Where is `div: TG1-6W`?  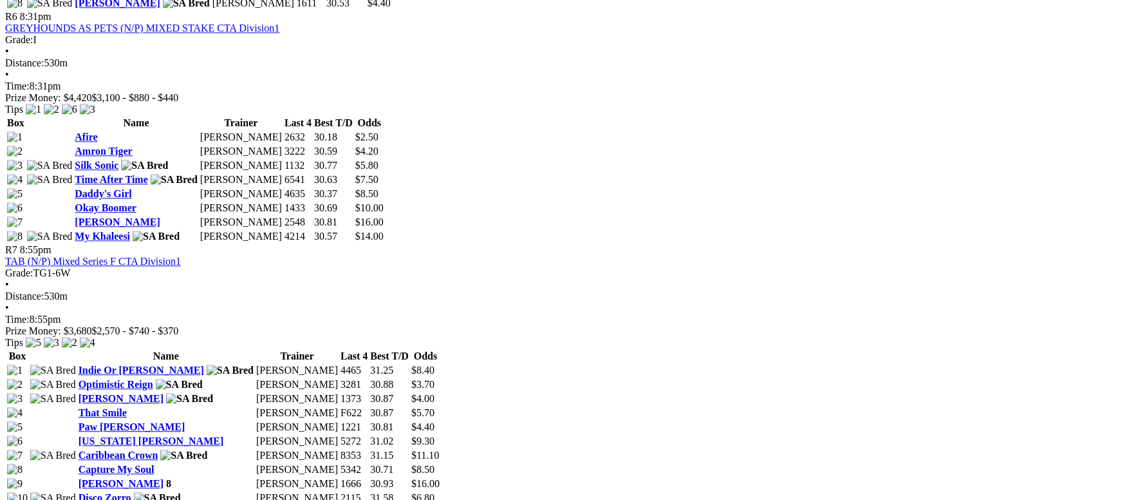 div: TG1-6W is located at coordinates (565, 273).